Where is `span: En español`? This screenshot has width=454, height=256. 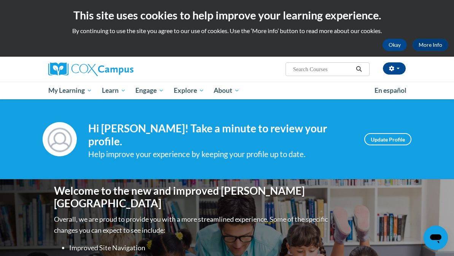 span: En español is located at coordinates (391, 90).